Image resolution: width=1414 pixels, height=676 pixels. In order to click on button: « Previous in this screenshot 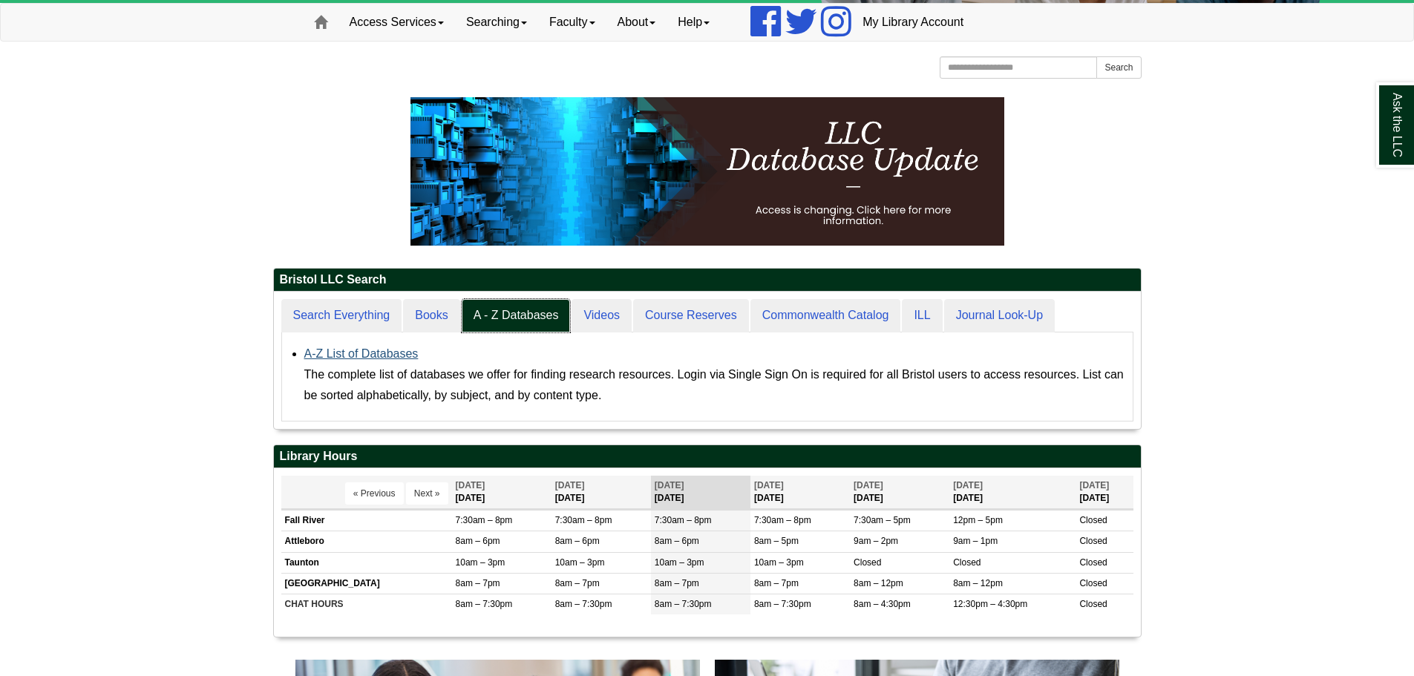, I will do `click(374, 494)`.